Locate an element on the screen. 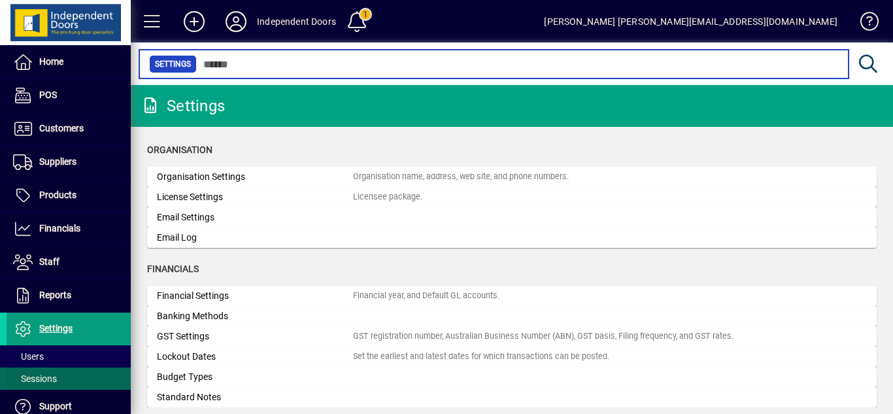  span: Reports is located at coordinates (55, 295).